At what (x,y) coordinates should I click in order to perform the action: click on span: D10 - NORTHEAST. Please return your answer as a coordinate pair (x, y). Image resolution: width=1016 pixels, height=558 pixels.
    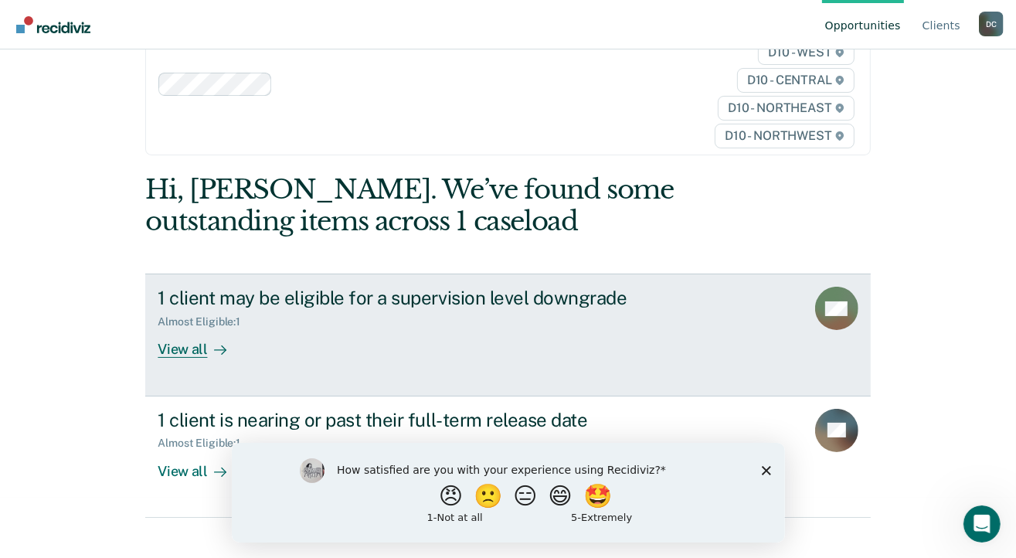
    Looking at the image, I should click on (786, 108).